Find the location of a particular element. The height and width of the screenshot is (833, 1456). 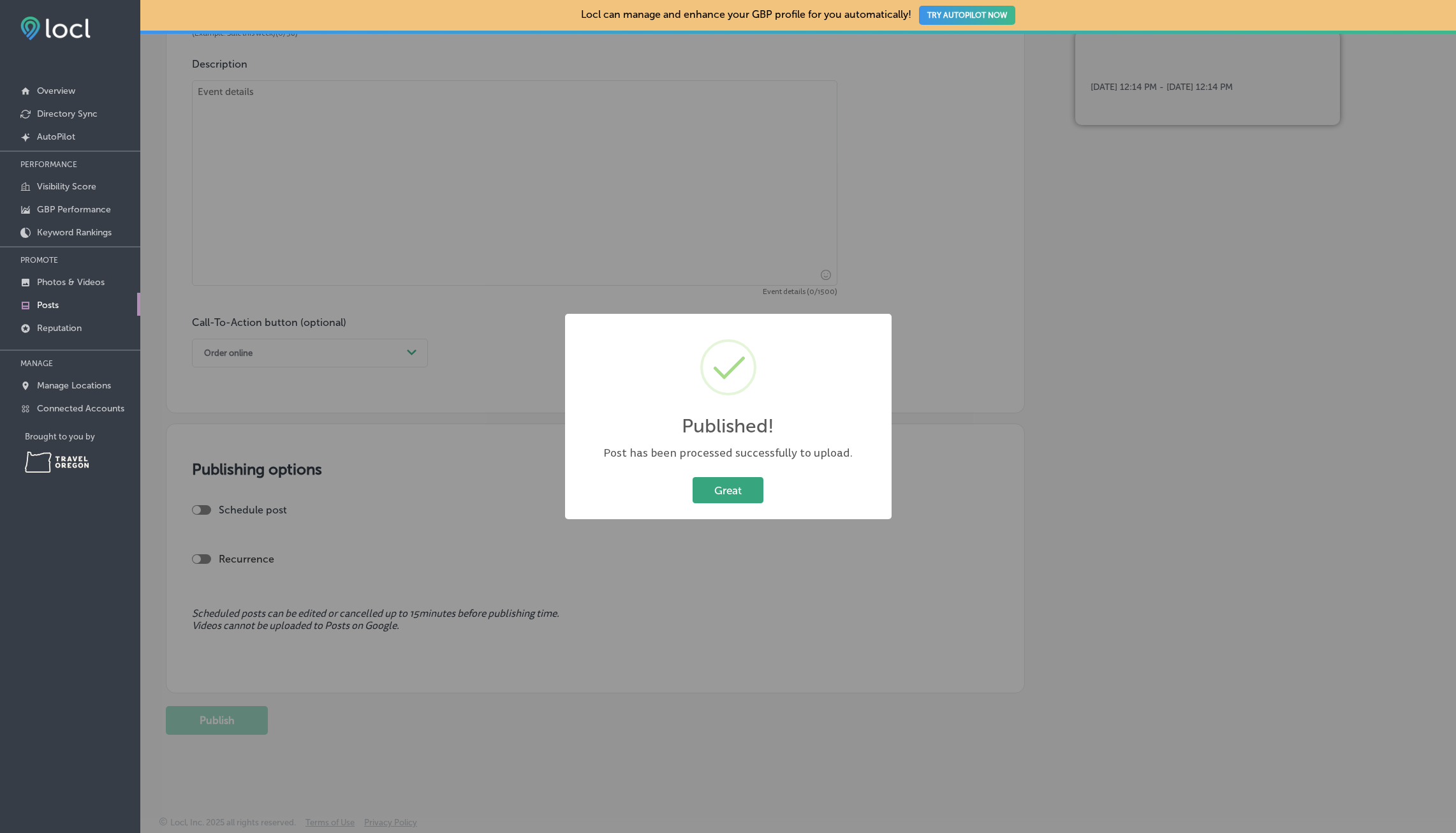

p: Connected Accounts is located at coordinates (80, 409).